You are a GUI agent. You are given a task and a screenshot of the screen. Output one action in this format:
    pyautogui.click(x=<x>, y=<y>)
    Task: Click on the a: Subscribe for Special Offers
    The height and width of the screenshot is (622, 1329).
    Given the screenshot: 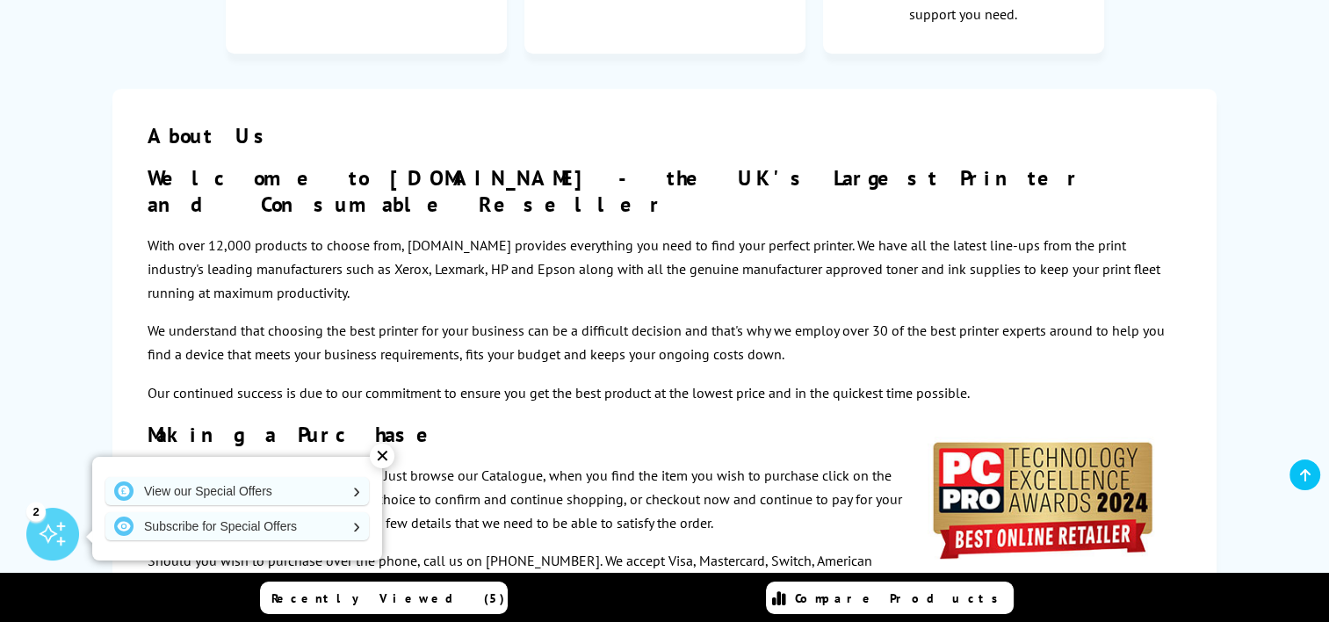 What is the action you would take?
    pyautogui.click(x=237, y=526)
    